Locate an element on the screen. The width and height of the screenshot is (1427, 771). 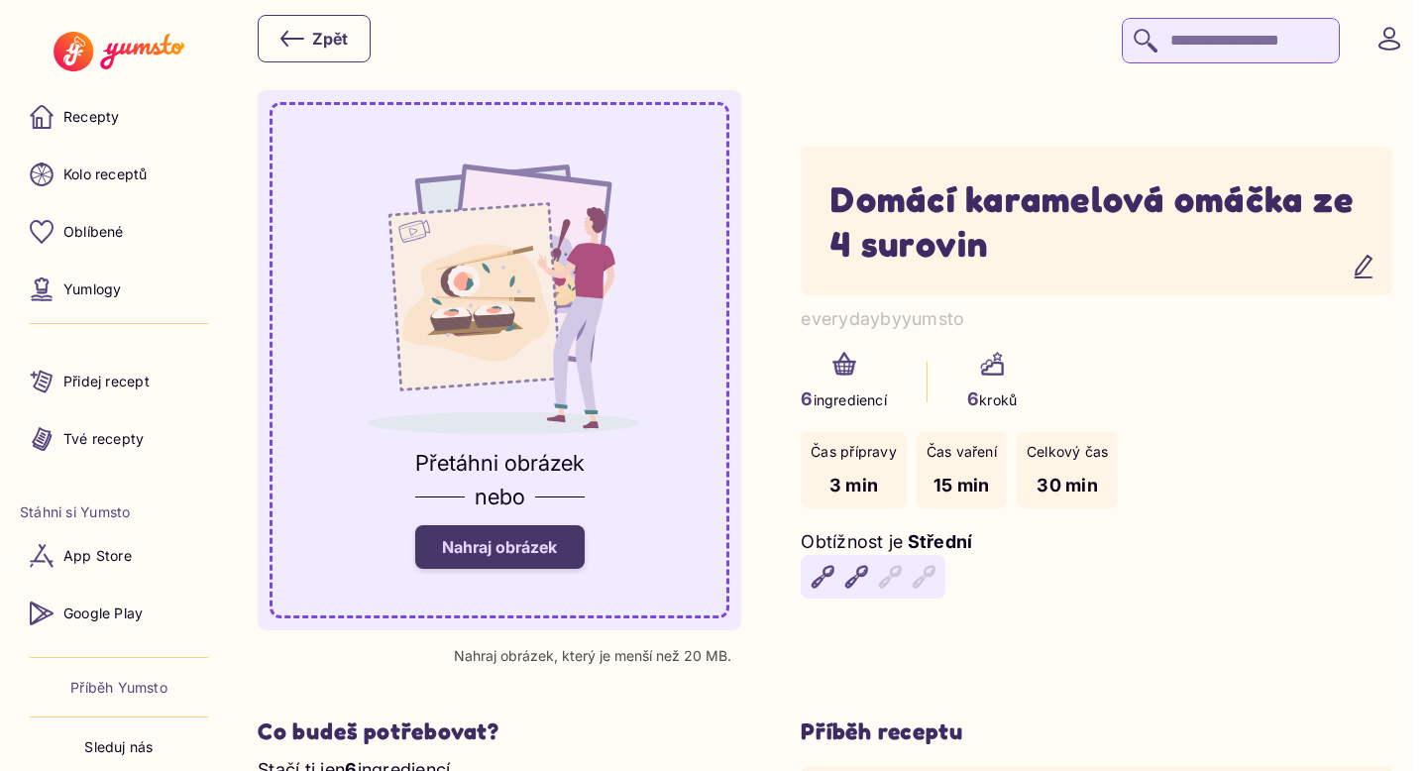
h1: Domácí karamelová omáčka ze 4 surovin is located at coordinates (1096, 221).